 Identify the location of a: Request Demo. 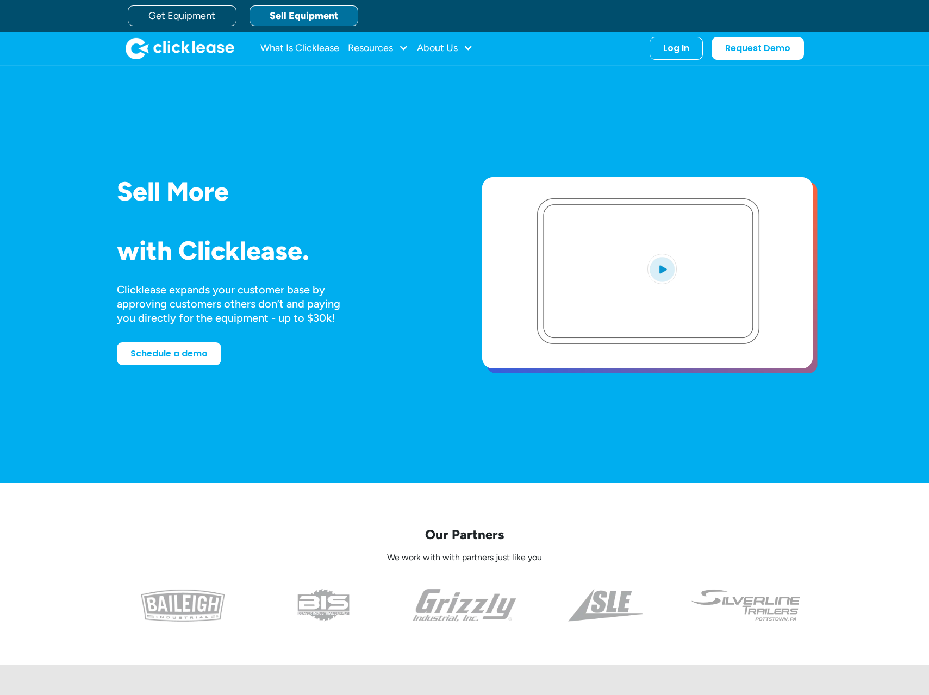
(758, 48).